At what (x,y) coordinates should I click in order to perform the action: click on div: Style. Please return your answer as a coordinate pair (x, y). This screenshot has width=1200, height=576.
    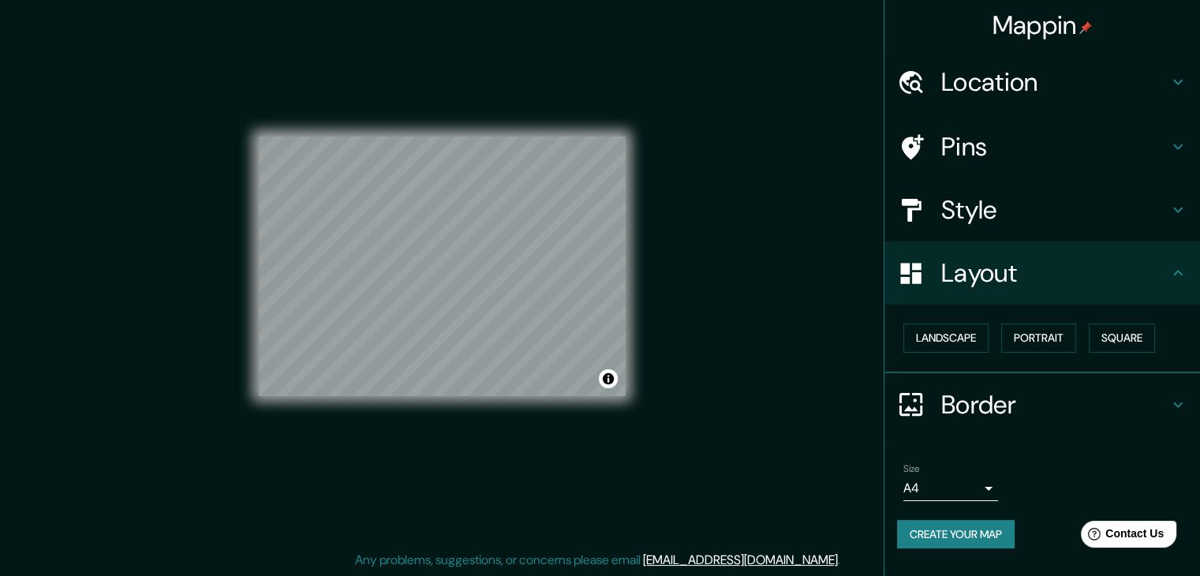
    Looking at the image, I should click on (1042, 210).